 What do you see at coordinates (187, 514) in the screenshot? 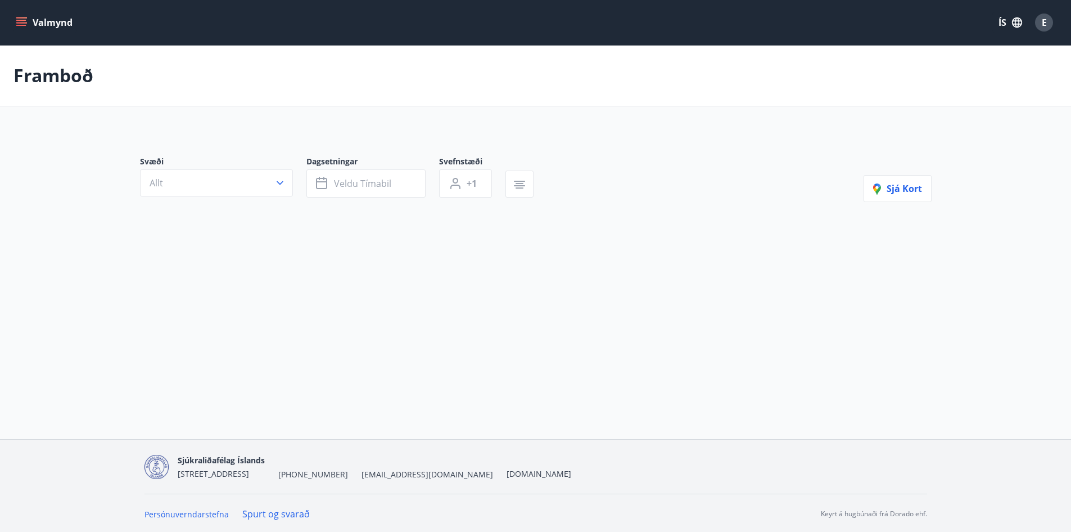
I see `a: Persónuverndarstefna` at bounding box center [187, 514].